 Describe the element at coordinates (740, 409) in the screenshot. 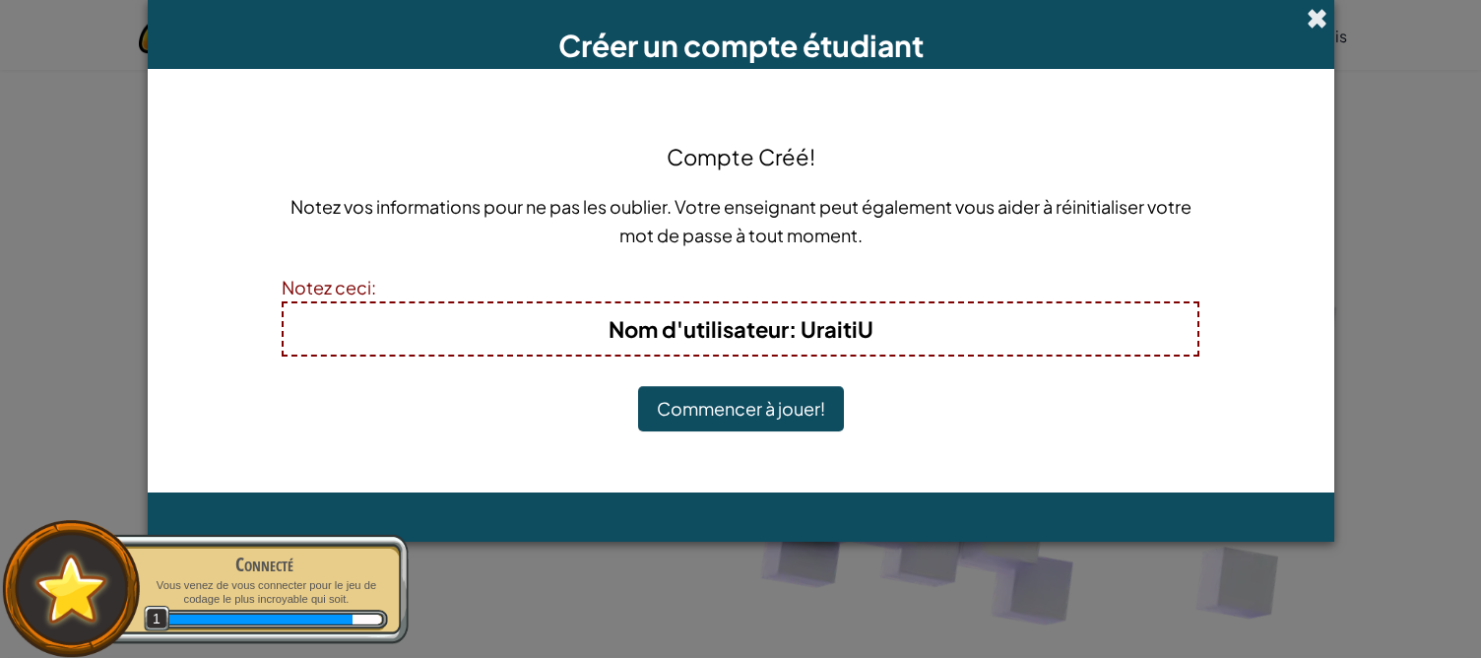

I see `button: Commencer à jouer!` at that location.